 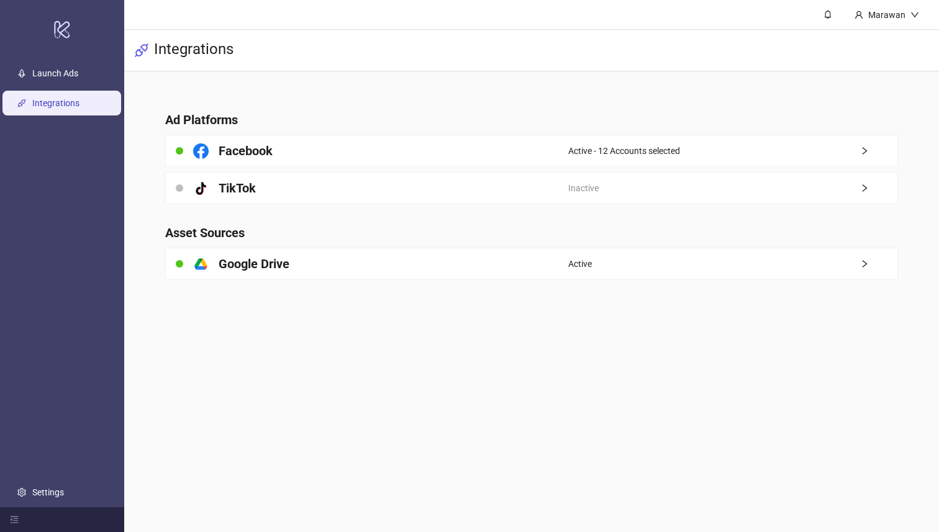 What do you see at coordinates (531, 151) in the screenshot?
I see `a: FacebookActive - 12 Accounts selectedright` at bounding box center [531, 151].